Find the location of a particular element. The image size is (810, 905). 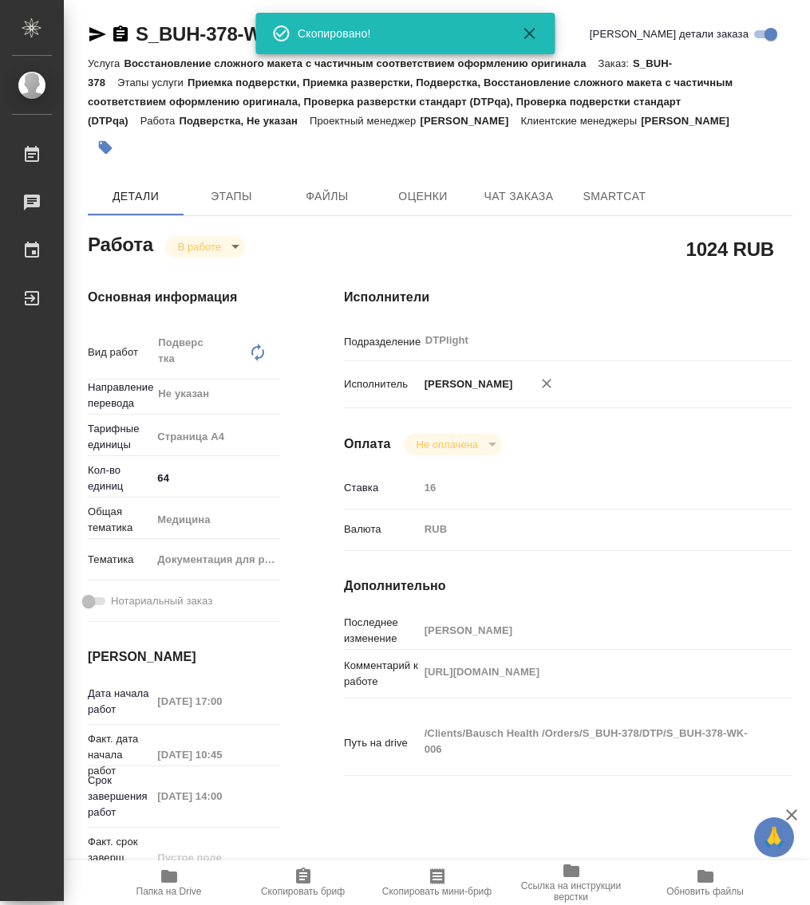

div: Страница А4 is located at coordinates (223, 437).